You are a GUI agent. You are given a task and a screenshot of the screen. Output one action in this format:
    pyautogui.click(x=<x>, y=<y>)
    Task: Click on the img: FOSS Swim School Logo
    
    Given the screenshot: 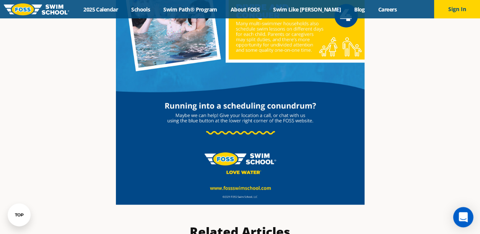 What is the action you would take?
    pyautogui.click(x=36, y=9)
    